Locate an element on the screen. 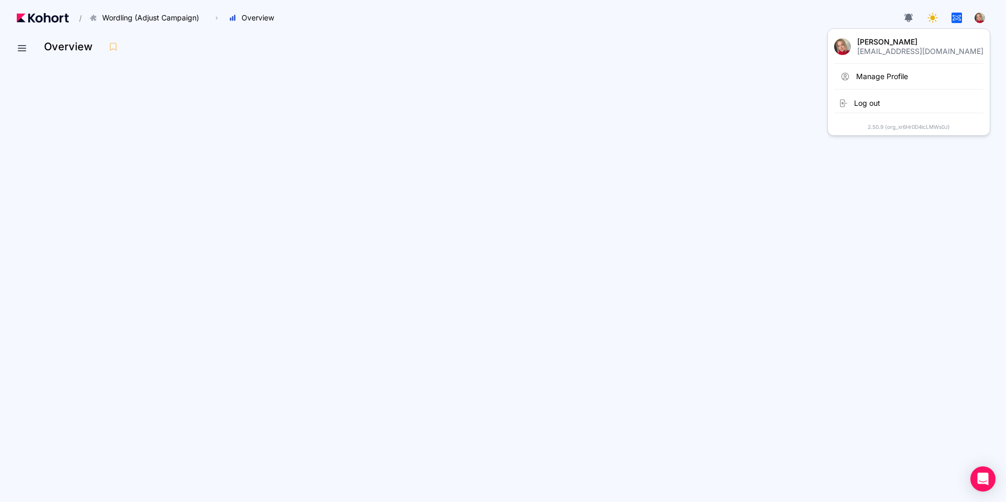 This screenshot has width=1006, height=502. div: 2.50.9 (org_xr6Hr0D4icLMWs0J) is located at coordinates (908, 122).